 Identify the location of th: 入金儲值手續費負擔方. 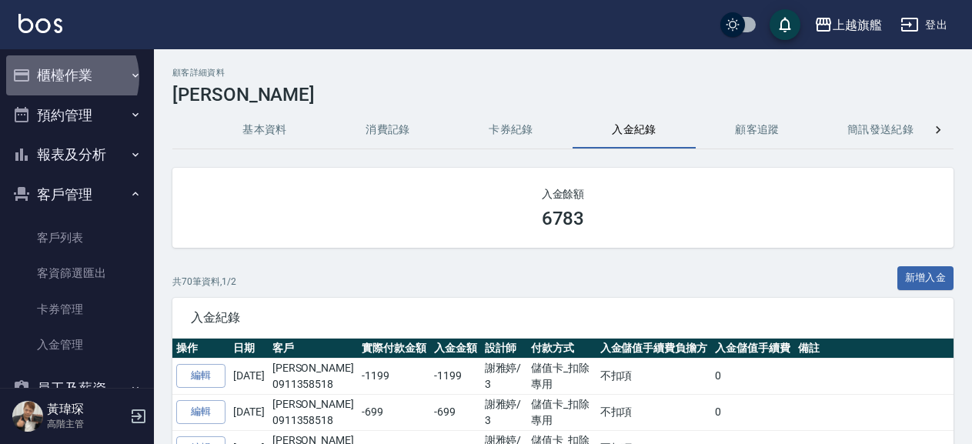
(654, 349).